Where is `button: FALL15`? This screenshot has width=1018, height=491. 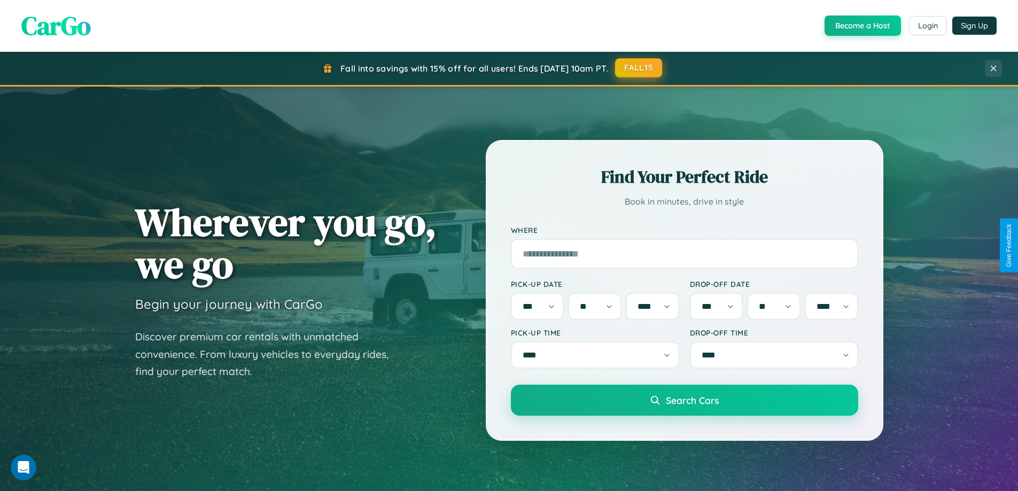 button: FALL15 is located at coordinates (639, 68).